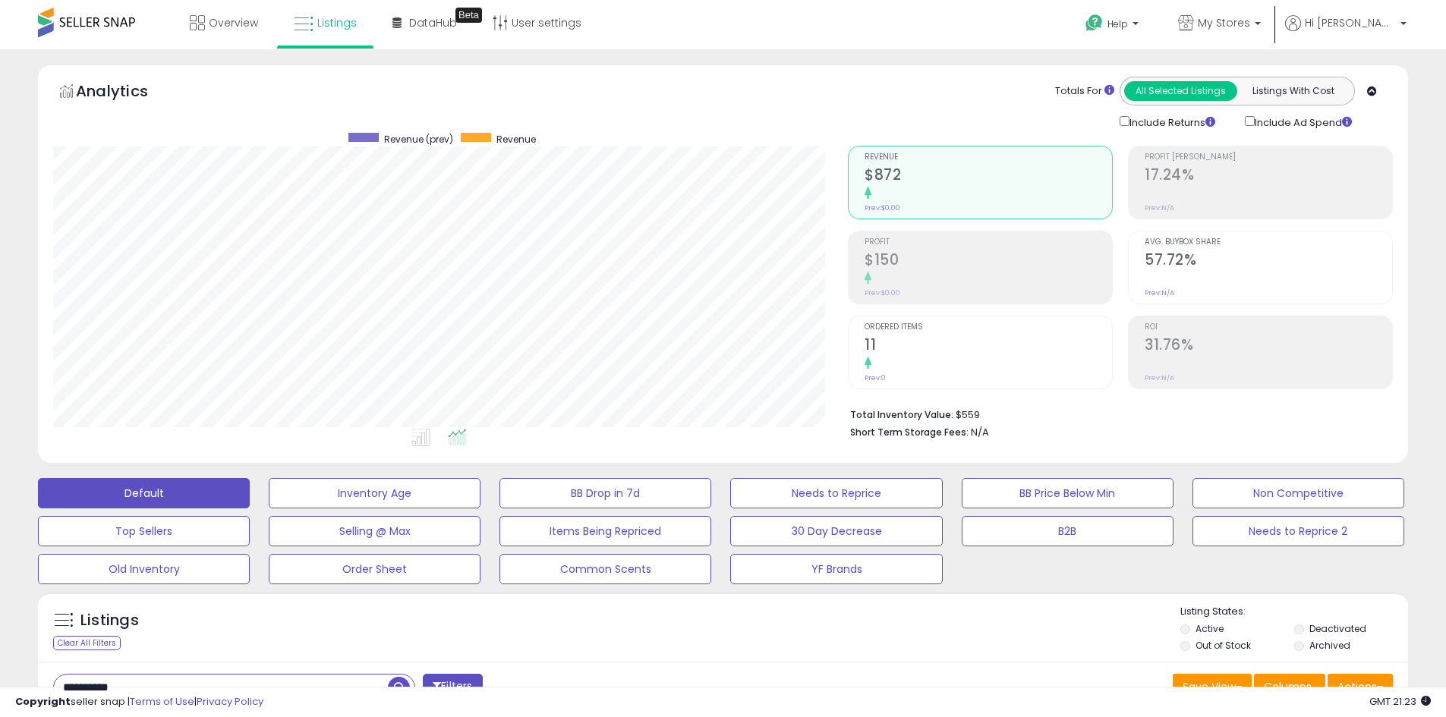 This screenshot has height=717, width=1446. I want to click on span: 2025-09-15 21:23 GMT, so click(1400, 701).